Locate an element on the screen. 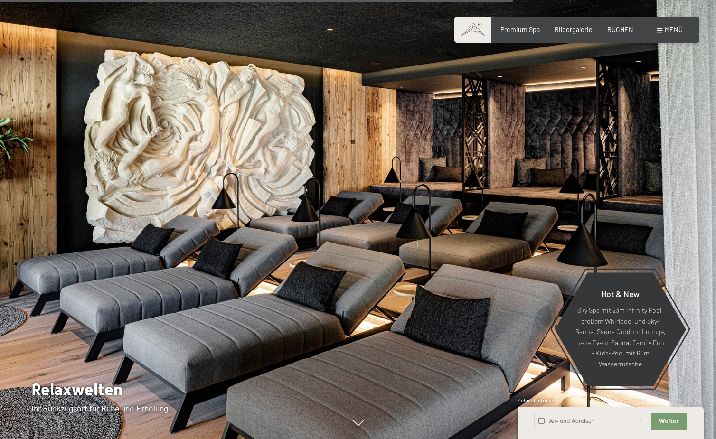 The width and height of the screenshot is (716, 439). a: Premium Spa is located at coordinates (520, 29).